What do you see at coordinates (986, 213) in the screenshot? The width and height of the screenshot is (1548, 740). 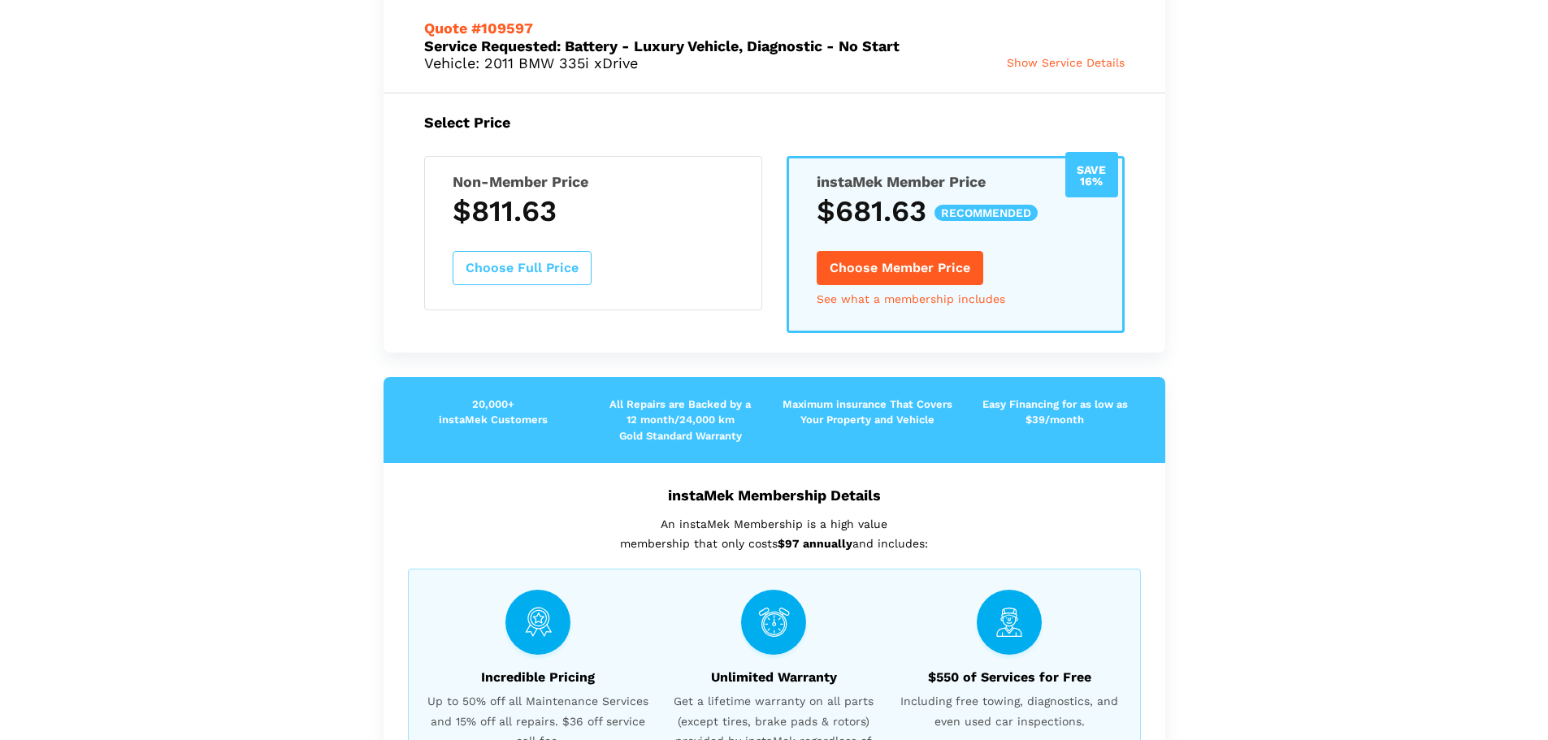 I see `span: recommended` at bounding box center [986, 213].